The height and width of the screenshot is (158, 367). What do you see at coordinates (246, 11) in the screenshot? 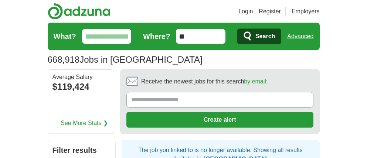
I see `a: Login` at bounding box center [246, 11].